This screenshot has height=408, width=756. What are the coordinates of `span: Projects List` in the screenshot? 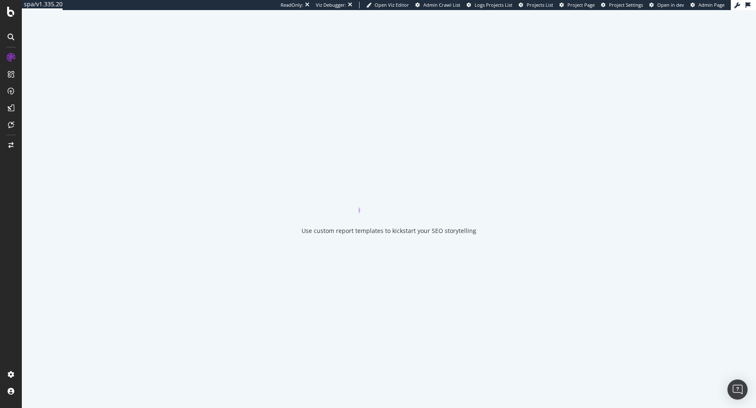 It's located at (540, 5).